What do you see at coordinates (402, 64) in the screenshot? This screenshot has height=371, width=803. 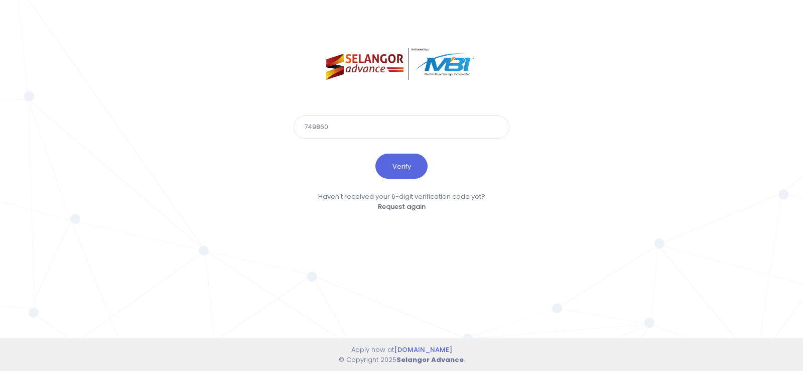 I see `img: selangor-advance.png` at bounding box center [402, 64].